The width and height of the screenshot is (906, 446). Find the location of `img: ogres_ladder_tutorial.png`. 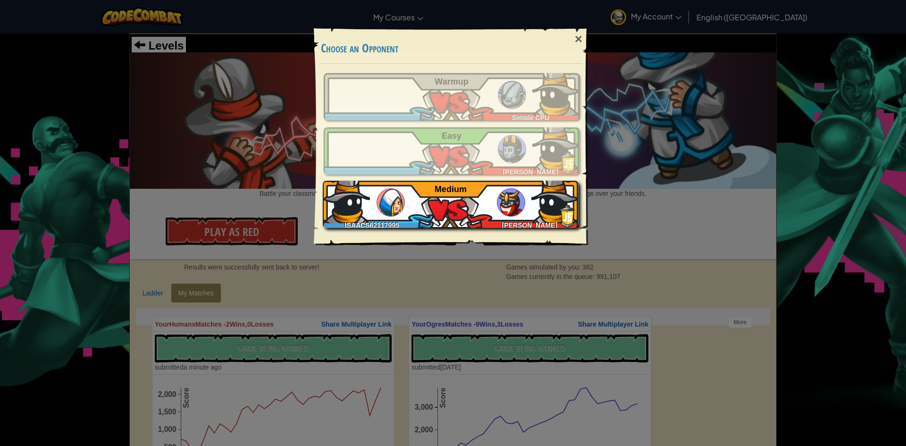

img: ogres_ladder_tutorial.png is located at coordinates (512, 95).